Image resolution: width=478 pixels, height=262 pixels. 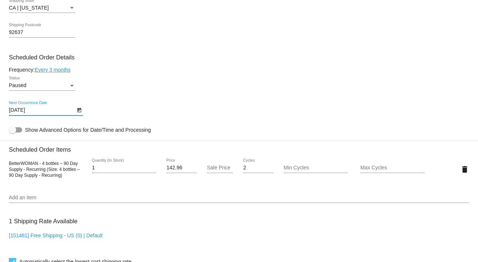 What do you see at coordinates (43, 221) in the screenshot?
I see `h3: 1 Shipping Rate Available` at bounding box center [43, 221].